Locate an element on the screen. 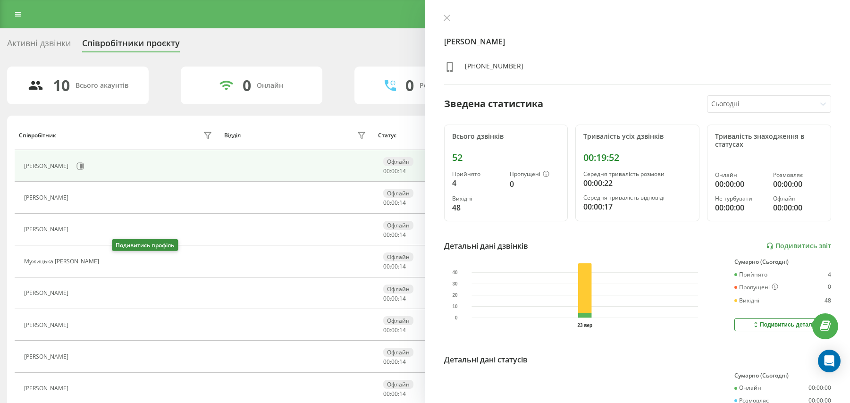 The image size is (850, 403). div: Детальні дані дзвінків is located at coordinates (486, 246).